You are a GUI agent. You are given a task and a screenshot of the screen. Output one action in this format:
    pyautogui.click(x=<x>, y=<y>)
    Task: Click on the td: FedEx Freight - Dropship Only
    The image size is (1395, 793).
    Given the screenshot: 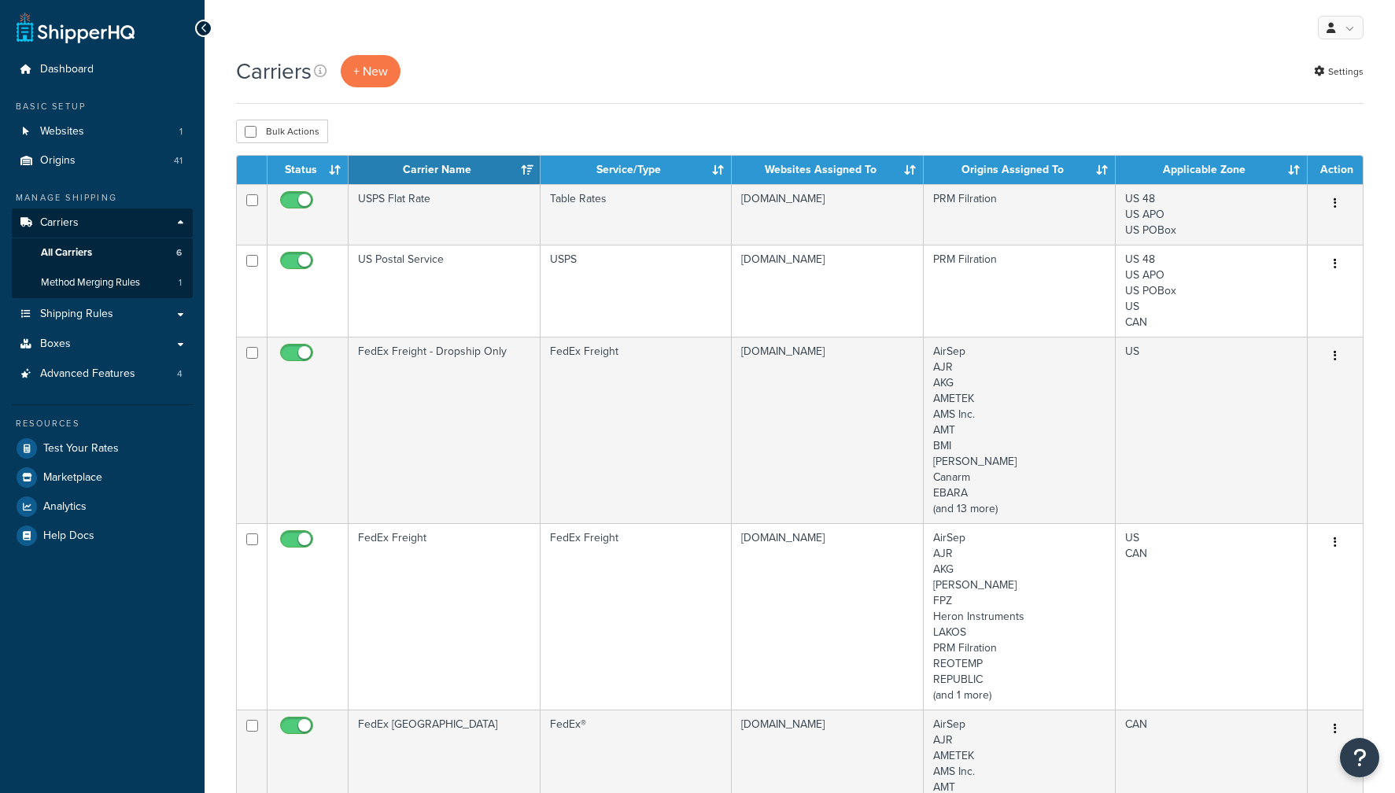 What is the action you would take?
    pyautogui.click(x=445, y=430)
    